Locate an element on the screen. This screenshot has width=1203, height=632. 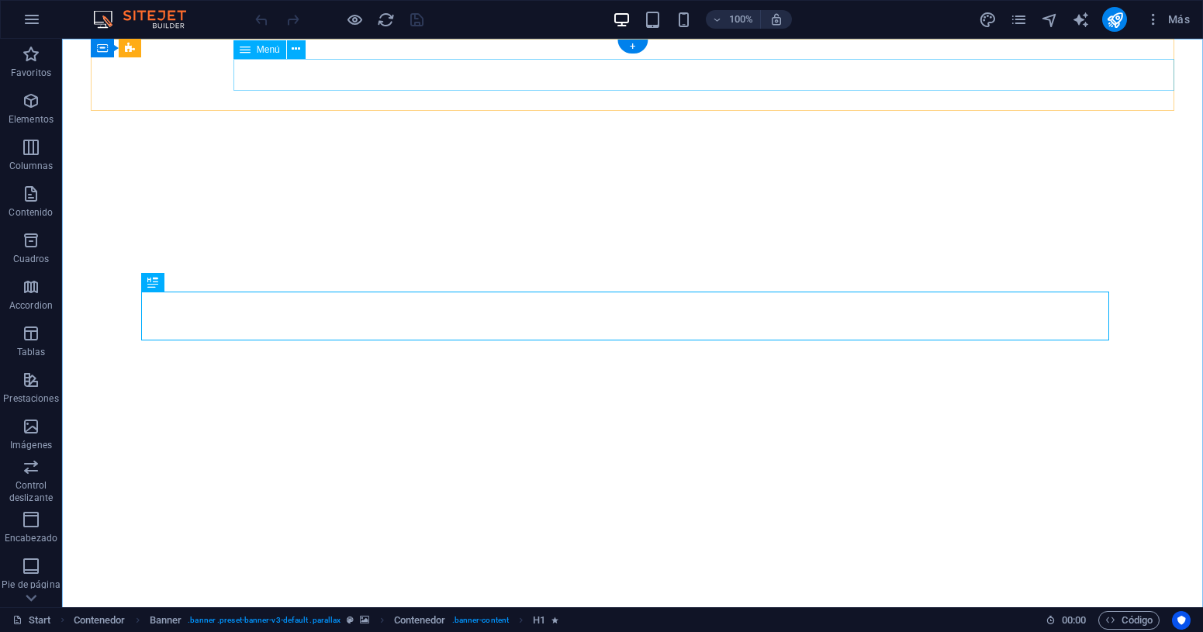
p: Favoritos is located at coordinates (31, 73).